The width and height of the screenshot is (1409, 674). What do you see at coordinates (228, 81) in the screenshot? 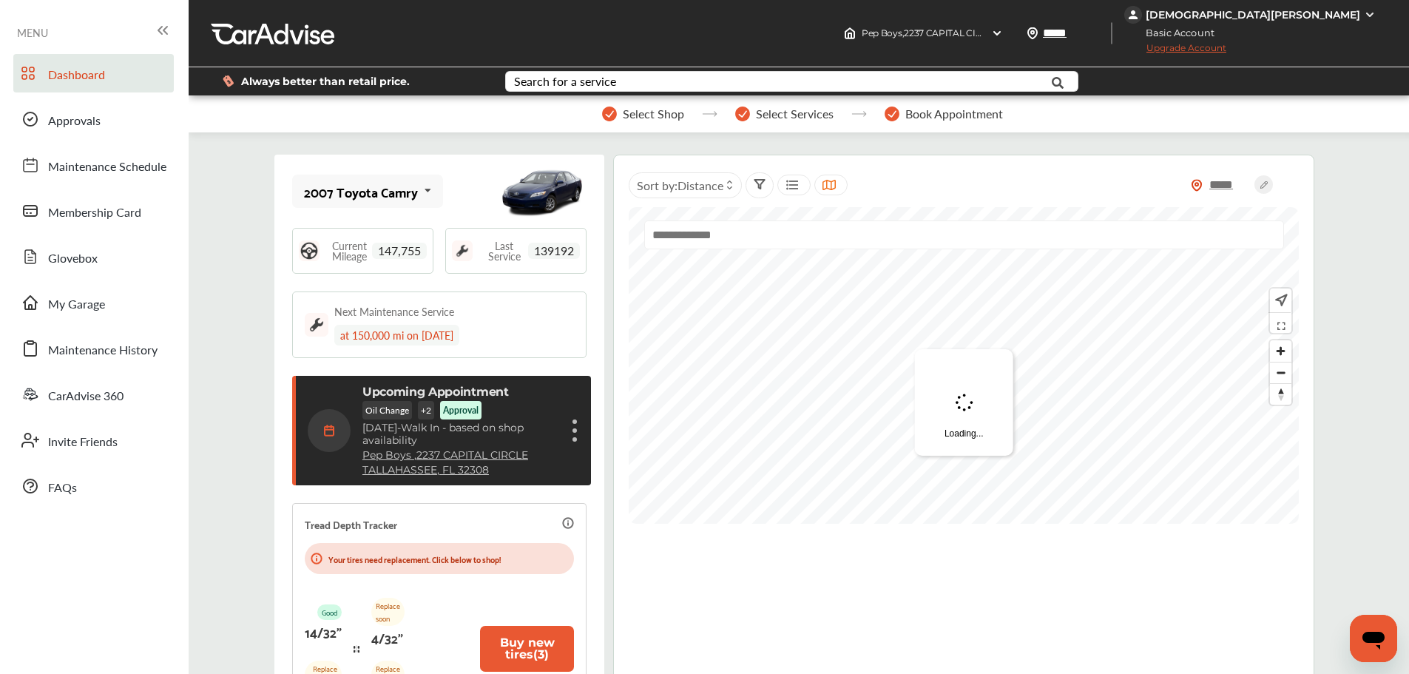
I see `img: dollor_label_vector.a70140d1.svg` at bounding box center [228, 81].